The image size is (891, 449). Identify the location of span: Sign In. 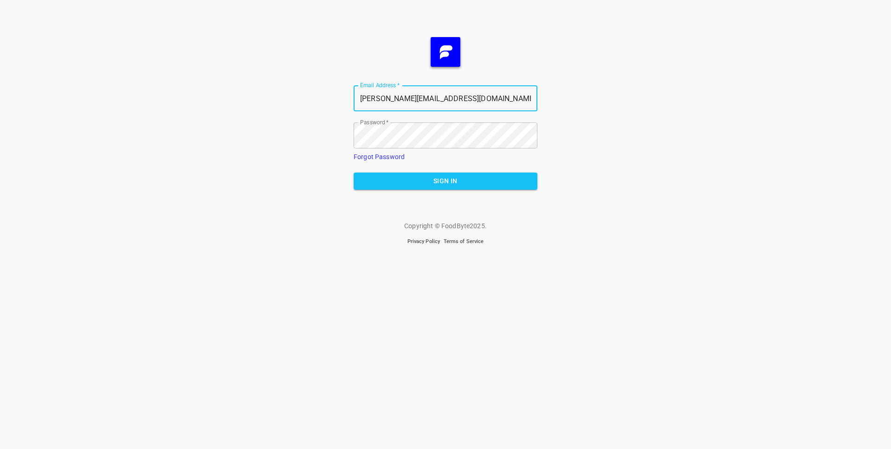
(445, 181).